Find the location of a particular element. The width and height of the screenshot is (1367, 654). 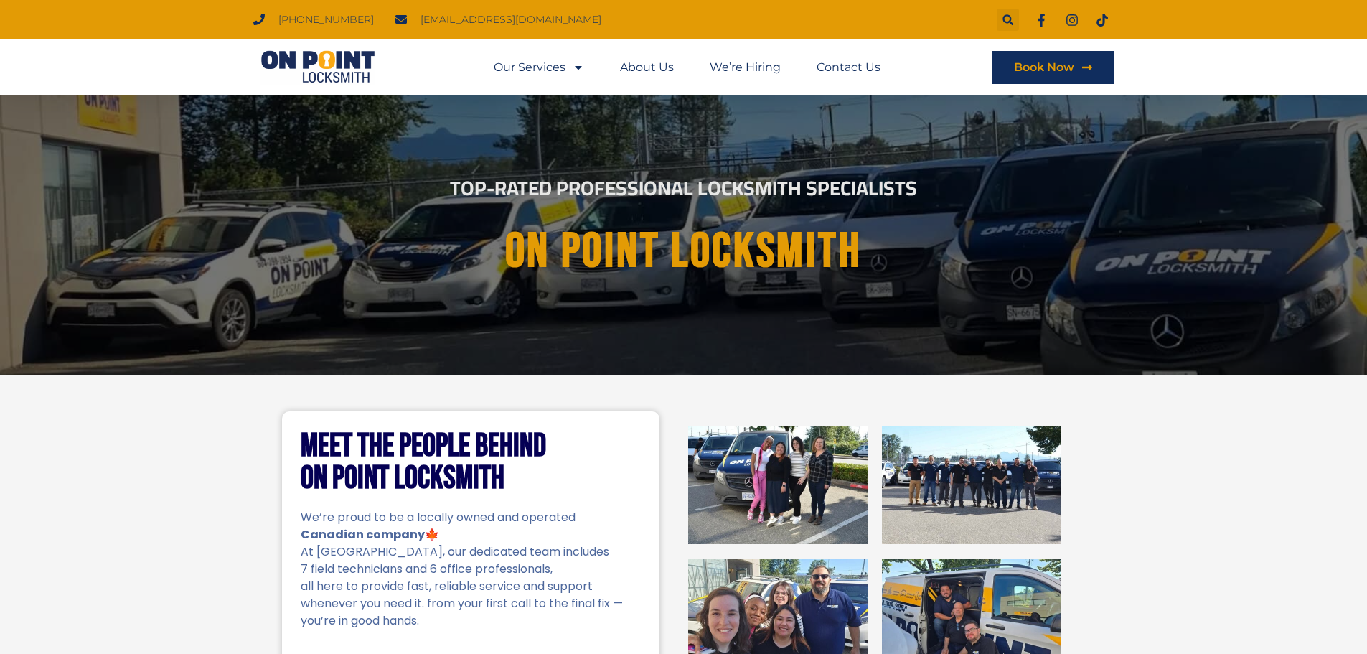

h1: On point Locksmith is located at coordinates (684, 251).